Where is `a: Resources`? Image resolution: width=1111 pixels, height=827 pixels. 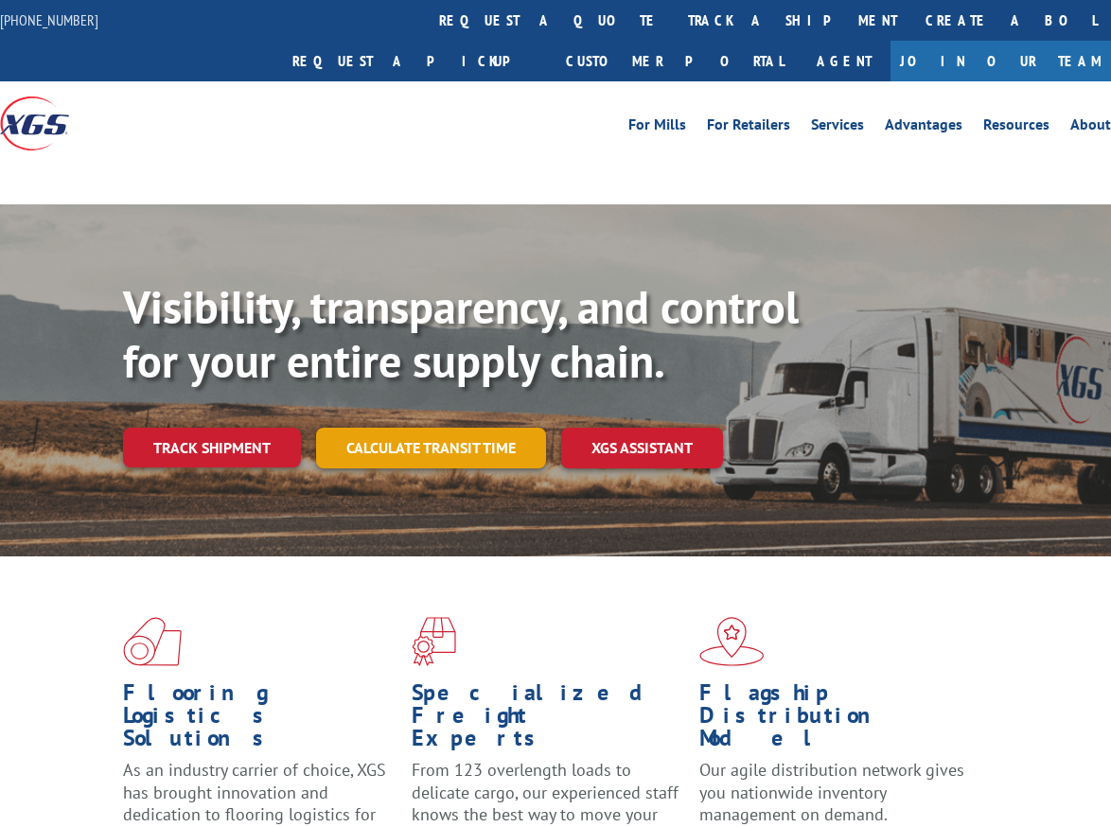 a: Resources is located at coordinates (1017, 128).